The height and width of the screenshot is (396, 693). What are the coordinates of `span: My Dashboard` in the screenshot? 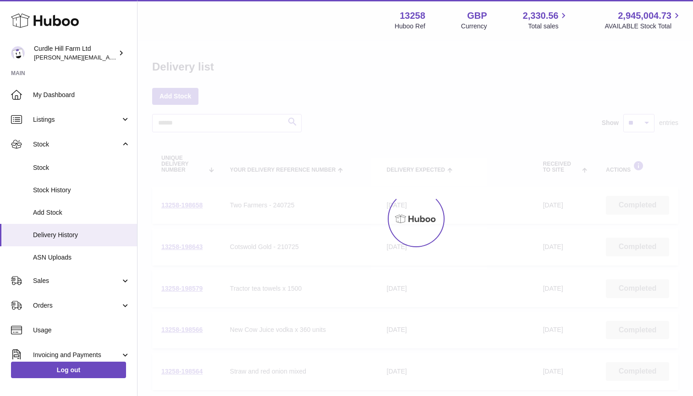 It's located at (82, 95).